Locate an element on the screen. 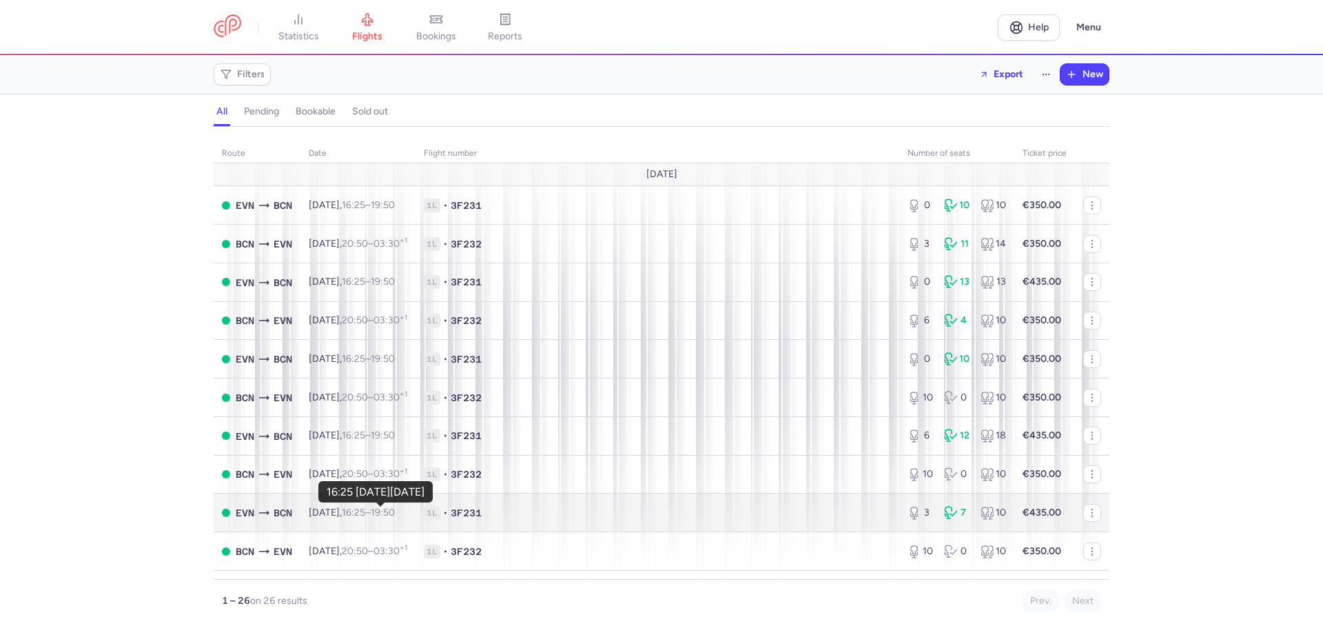 This screenshot has height=628, width=1323. h4: bookable is located at coordinates (316, 112).